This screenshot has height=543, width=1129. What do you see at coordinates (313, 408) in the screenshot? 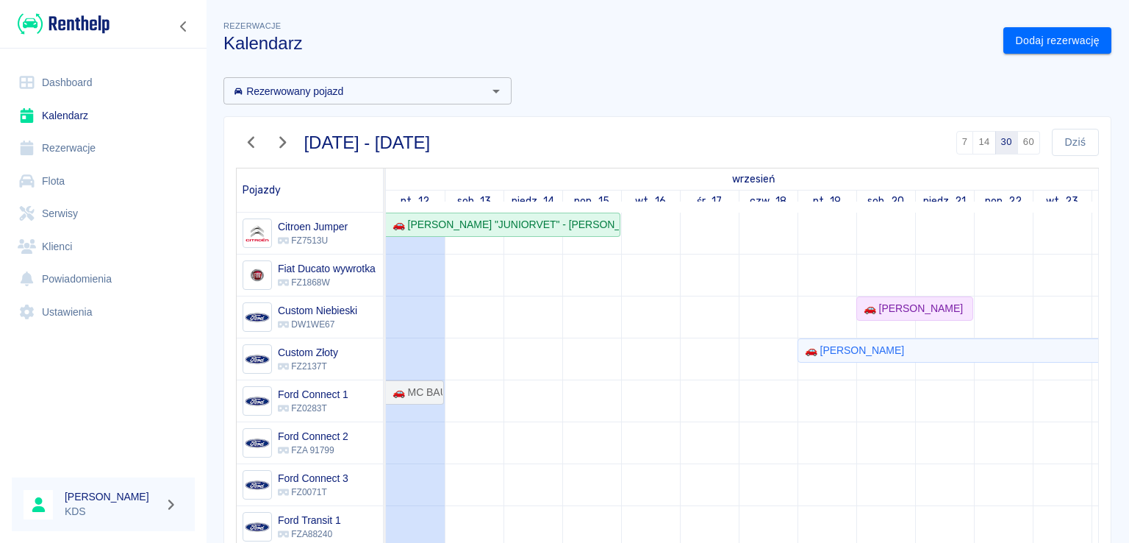
I see `p: FZ0283T` at bounding box center [313, 408].